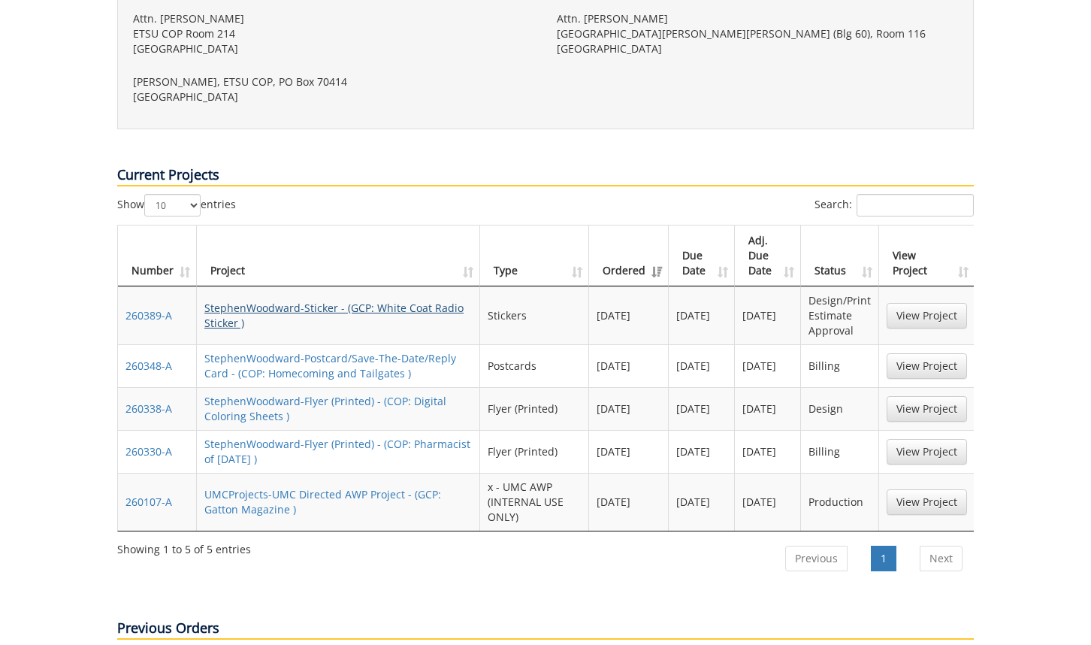 This screenshot has width=1091, height=645. Describe the element at coordinates (172, 205) in the screenshot. I see `select: Showentries` at that location.